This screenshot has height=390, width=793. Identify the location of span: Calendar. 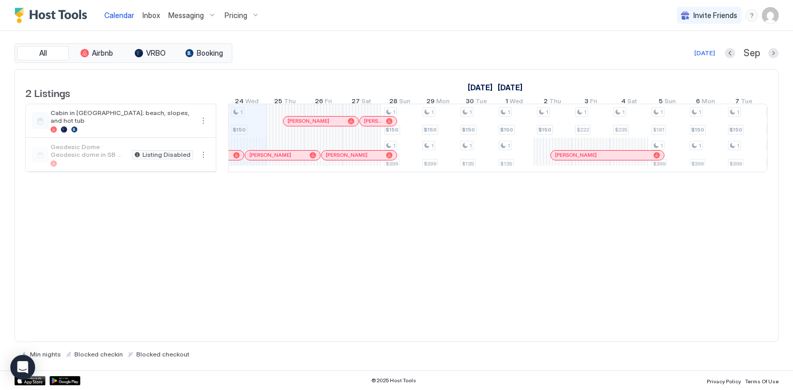
(119, 15).